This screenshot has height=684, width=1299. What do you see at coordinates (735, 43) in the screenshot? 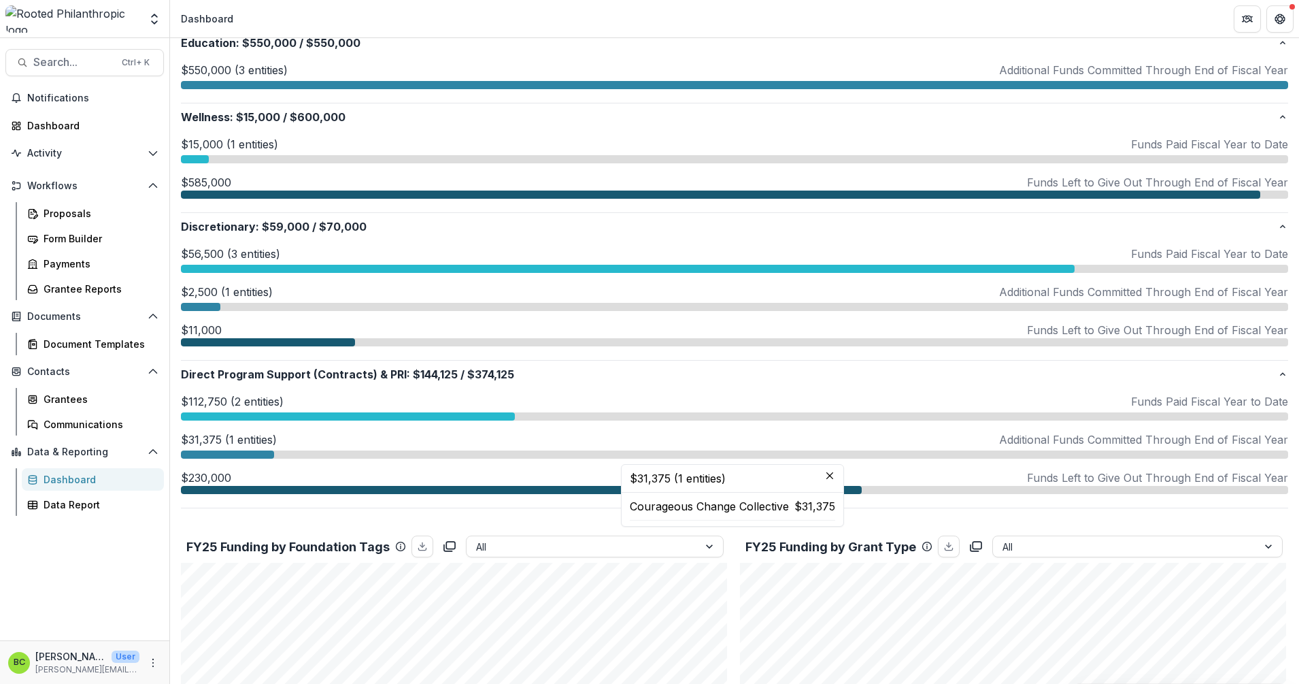
I see `button: Education:$550,000/$550,000` at bounding box center [735, 43].